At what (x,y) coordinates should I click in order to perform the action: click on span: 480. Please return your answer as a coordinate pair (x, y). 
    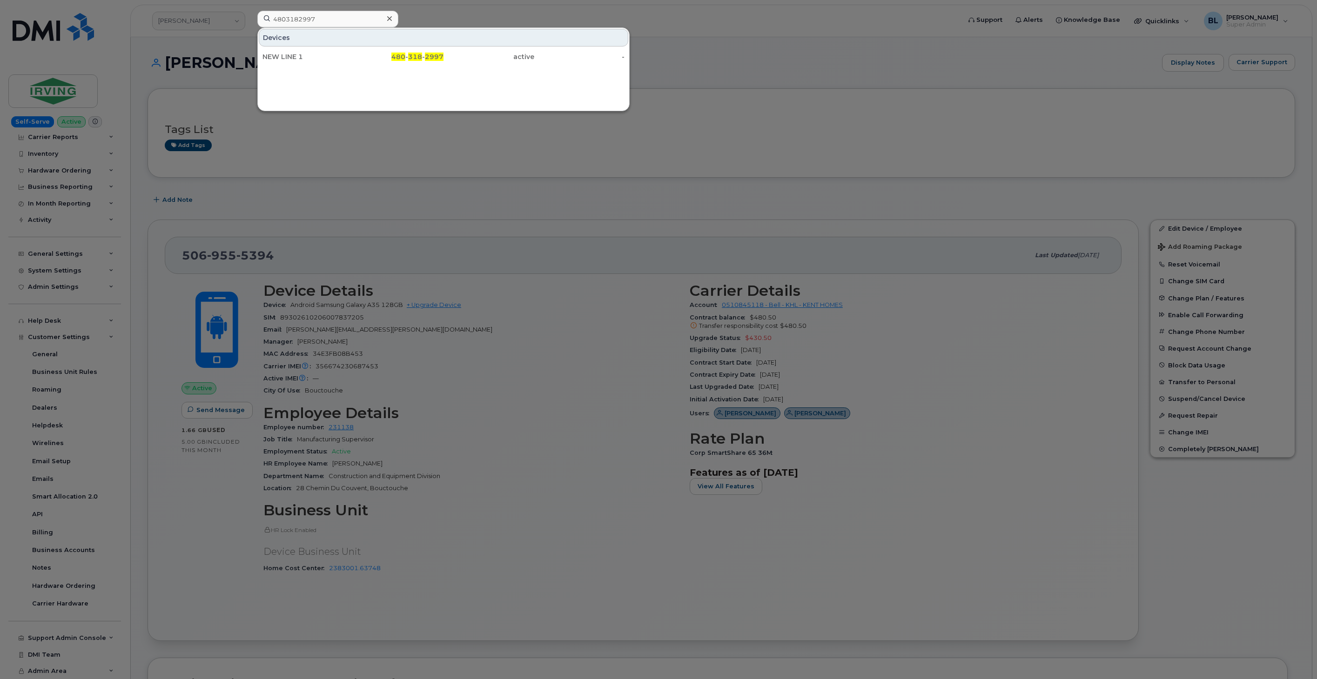
    Looking at the image, I should click on (398, 57).